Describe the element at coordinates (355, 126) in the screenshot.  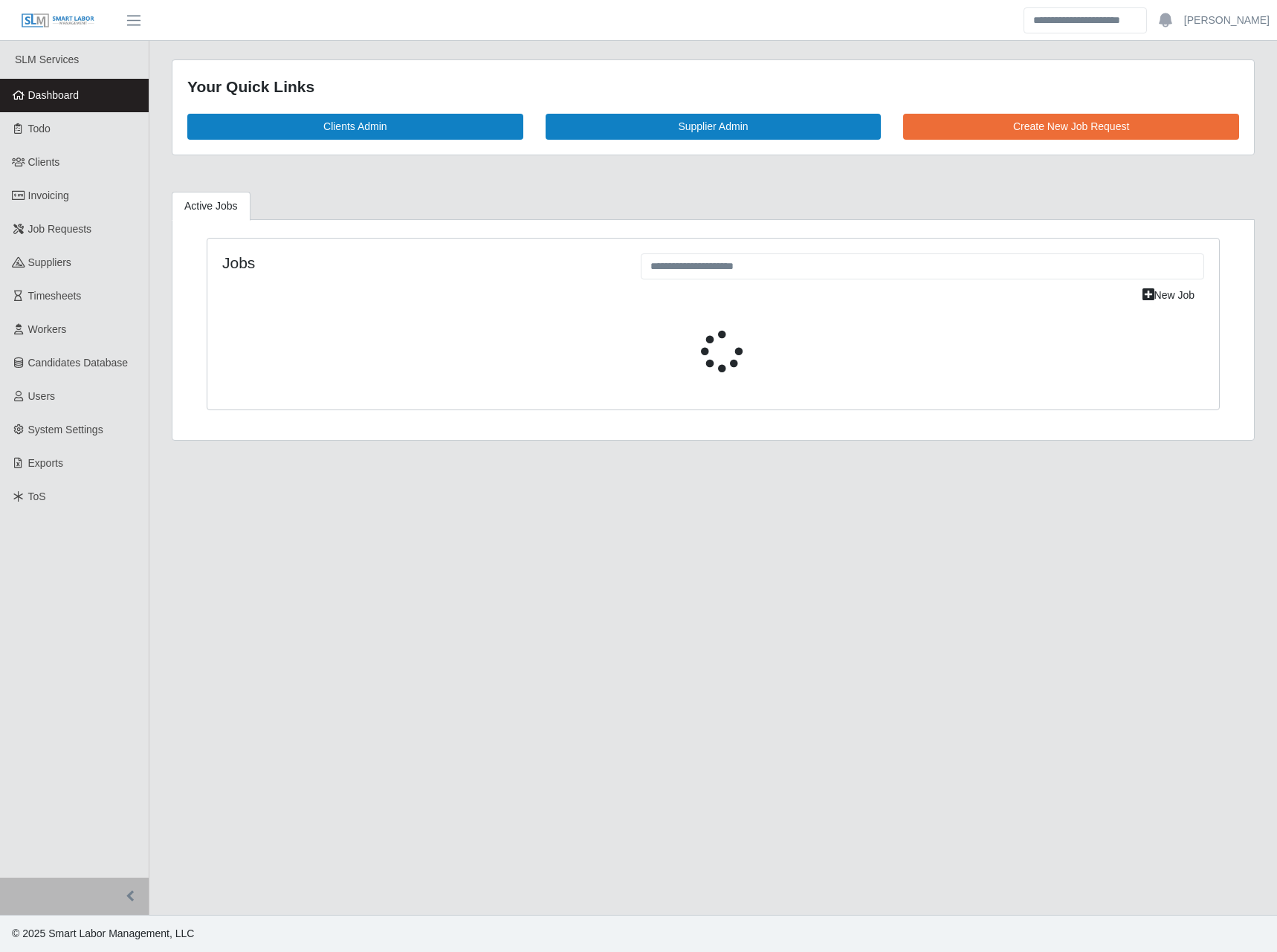
I see `a: Clients Admin` at that location.